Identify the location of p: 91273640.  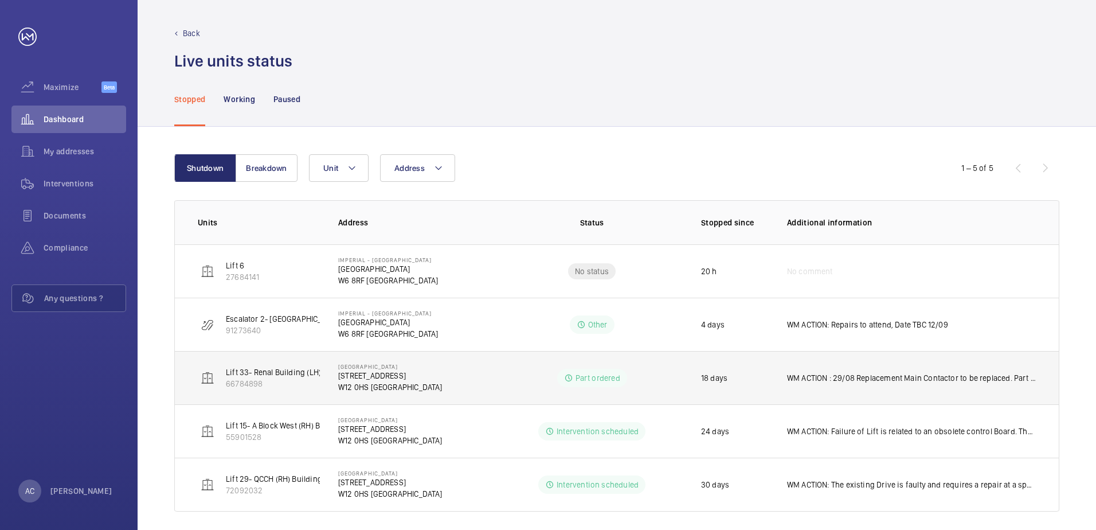
(323, 330).